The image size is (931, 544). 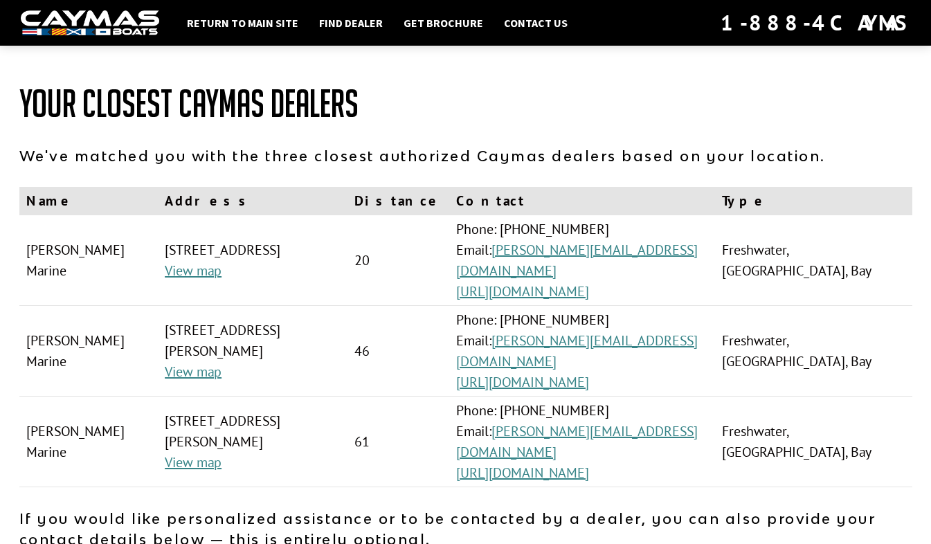 What do you see at coordinates (816, 23) in the screenshot?
I see `div: 1-888-4CAYMAS` at bounding box center [816, 23].